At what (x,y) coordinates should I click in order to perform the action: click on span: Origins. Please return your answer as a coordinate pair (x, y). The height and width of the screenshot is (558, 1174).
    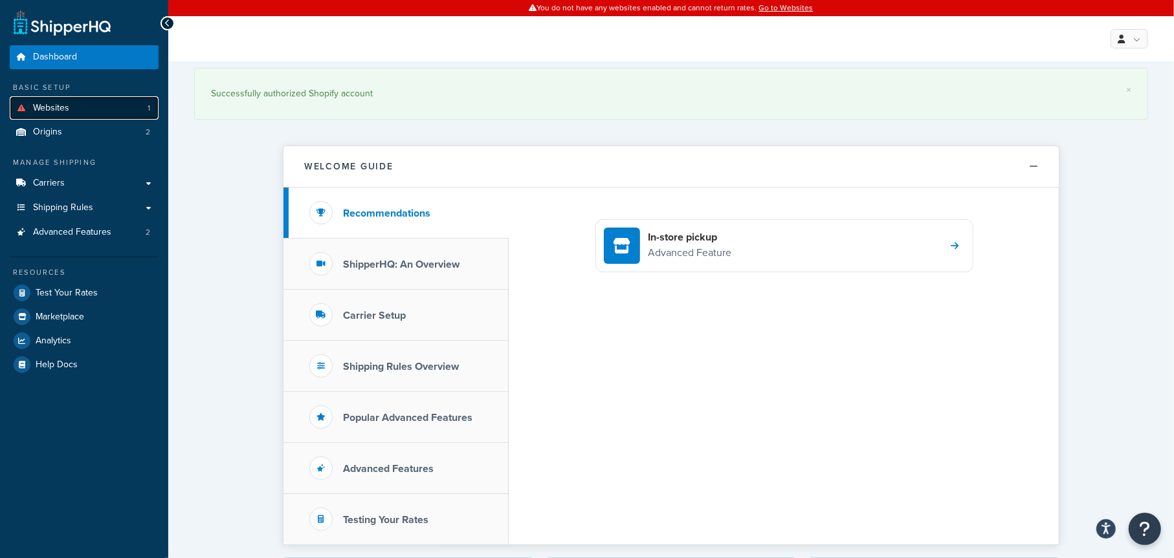
    Looking at the image, I should click on (47, 132).